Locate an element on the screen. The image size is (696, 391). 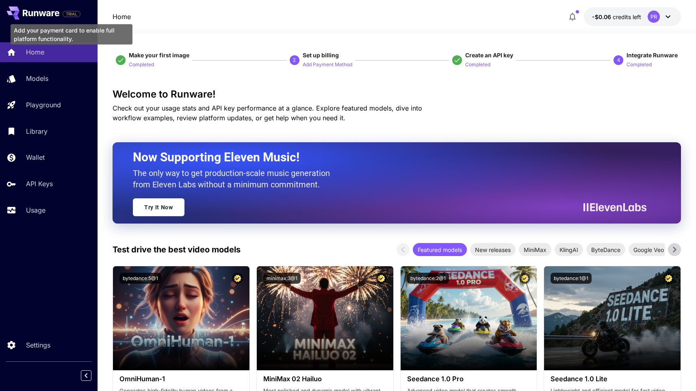
span: MiniMax is located at coordinates (535, 250).